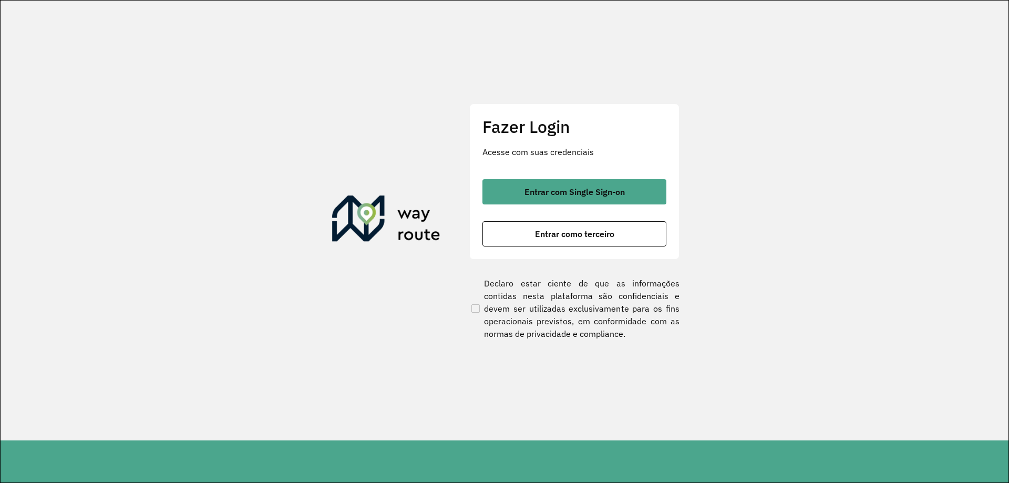 Image resolution: width=1009 pixels, height=483 pixels. I want to click on p: Acesse com suas credenciais, so click(574, 152).